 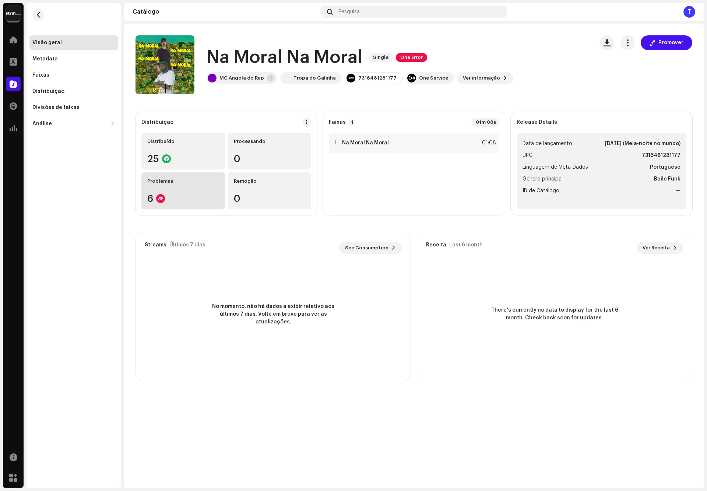 I want to click on div: 7316481281177, so click(x=377, y=78).